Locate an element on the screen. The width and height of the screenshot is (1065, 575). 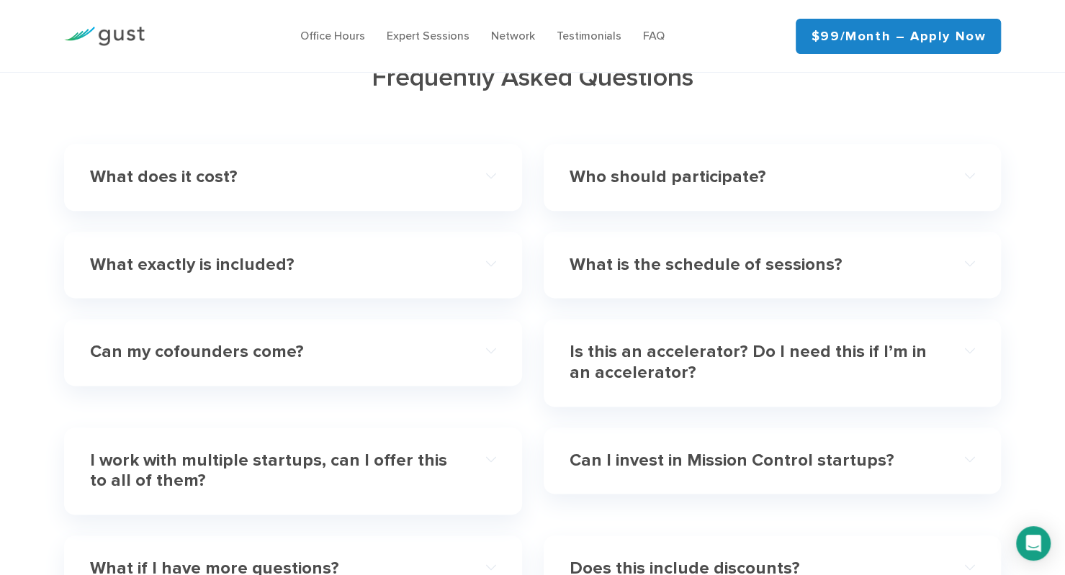
img: website_grey.svg is located at coordinates (29, 43).